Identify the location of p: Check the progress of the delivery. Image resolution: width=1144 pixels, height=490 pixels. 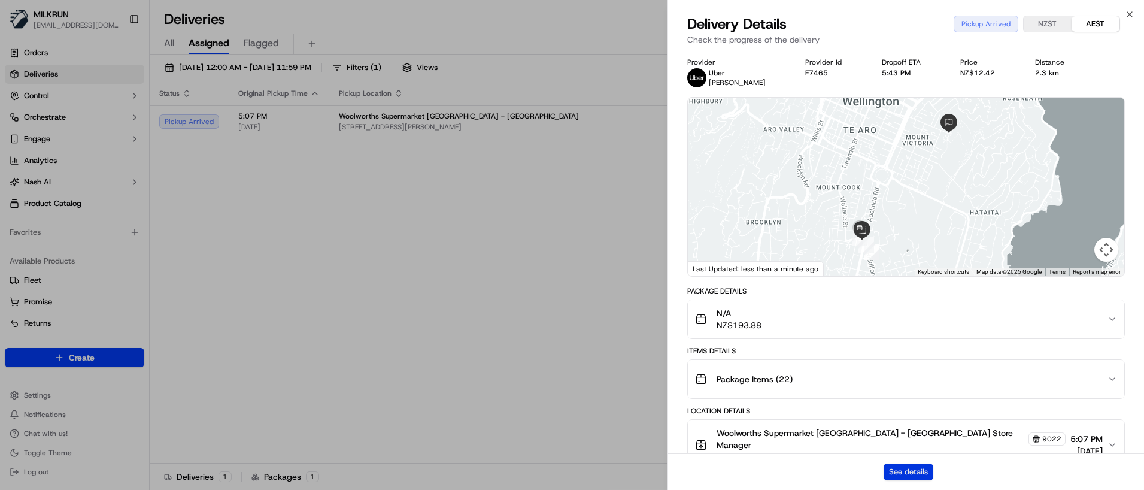
(906, 39).